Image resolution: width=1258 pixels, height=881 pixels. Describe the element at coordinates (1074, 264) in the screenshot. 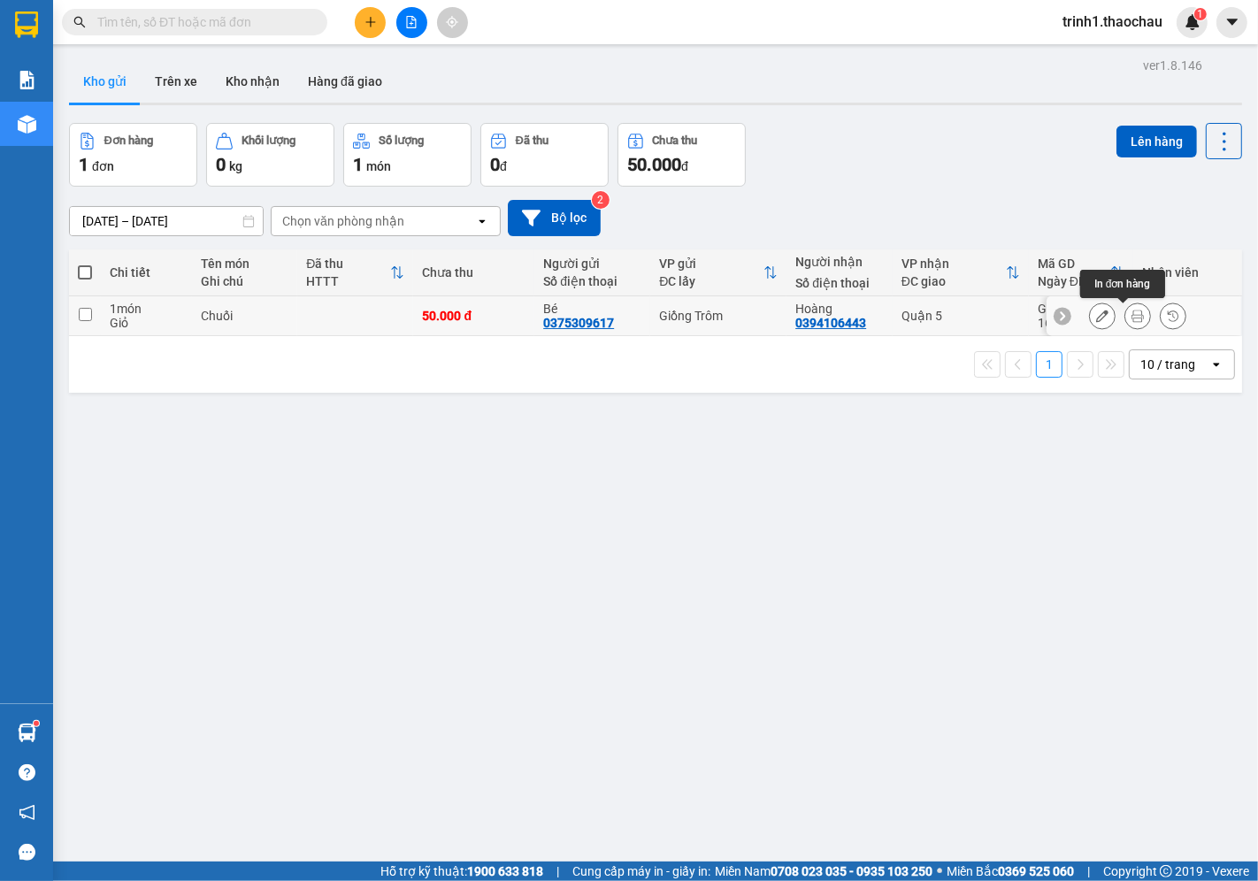

I see `div: Mã GD` at that location.